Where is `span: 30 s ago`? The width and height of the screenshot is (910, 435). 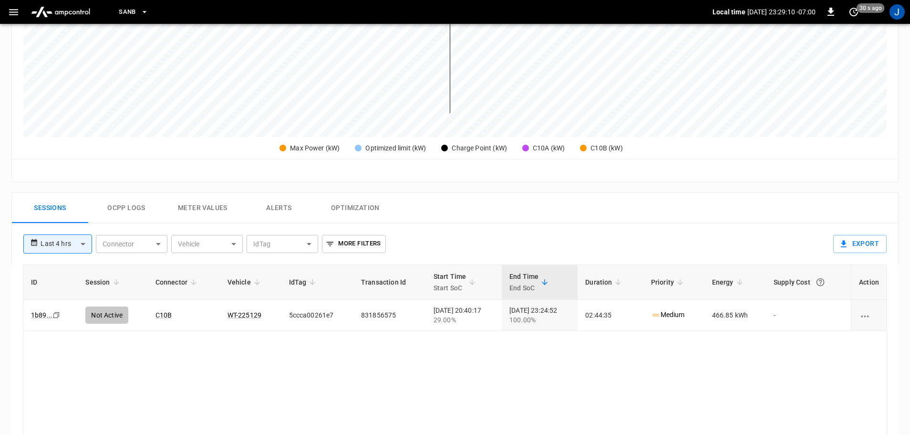
span: 30 s ago is located at coordinates (871, 8).